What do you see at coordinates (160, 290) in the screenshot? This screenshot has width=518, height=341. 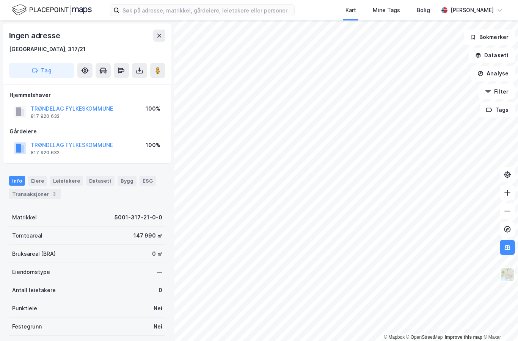 I see `div: 0` at bounding box center [160, 290].